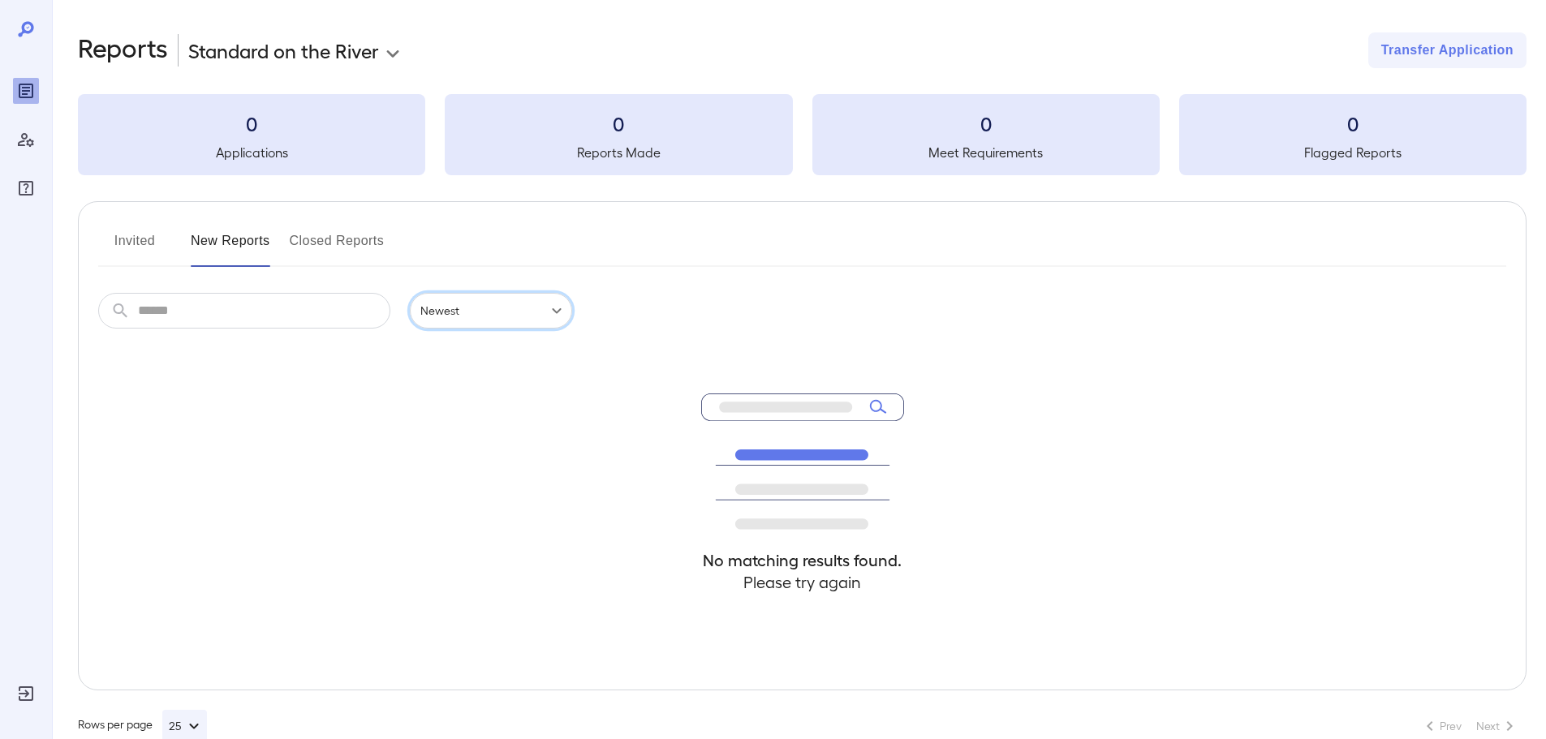 This screenshot has width=1546, height=739. What do you see at coordinates (1469, 726) in the screenshot?
I see `nav: pagination navigation` at bounding box center [1469, 726].